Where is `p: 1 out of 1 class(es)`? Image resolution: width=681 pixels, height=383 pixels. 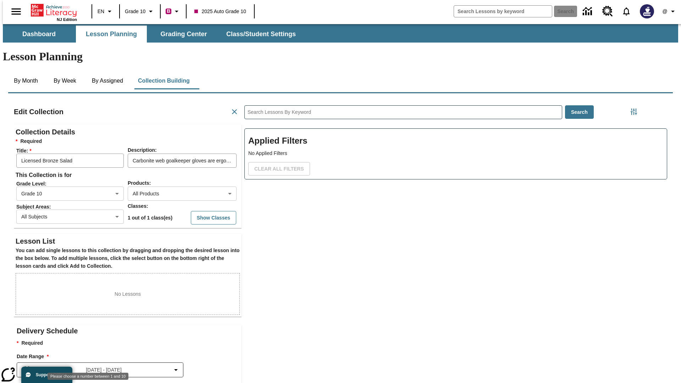
p: 1 out of 1 class(es) is located at coordinates (150, 218).